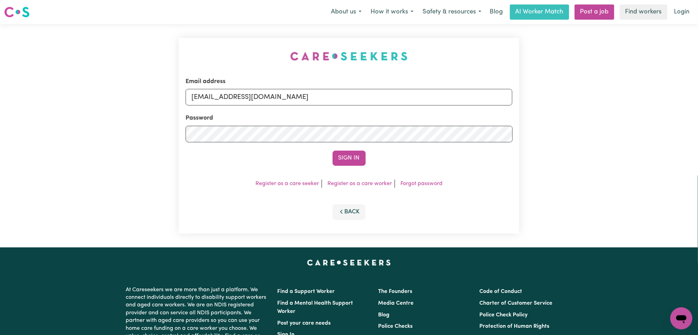 This screenshot has width=698, height=335. What do you see at coordinates (422, 184) in the screenshot?
I see `a: Forgot password` at bounding box center [422, 184].